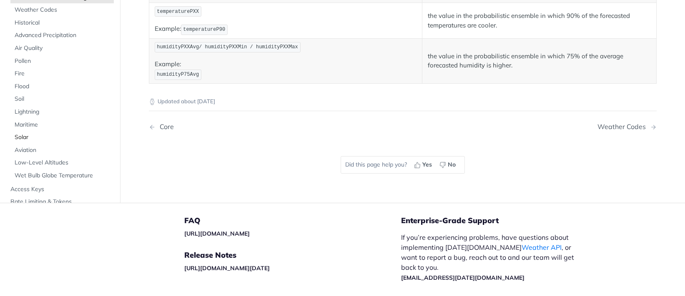 The width and height of the screenshot is (685, 296). What do you see at coordinates (61, 202) in the screenshot?
I see `span: Rate Limiting & Tokens` at bounding box center [61, 202].